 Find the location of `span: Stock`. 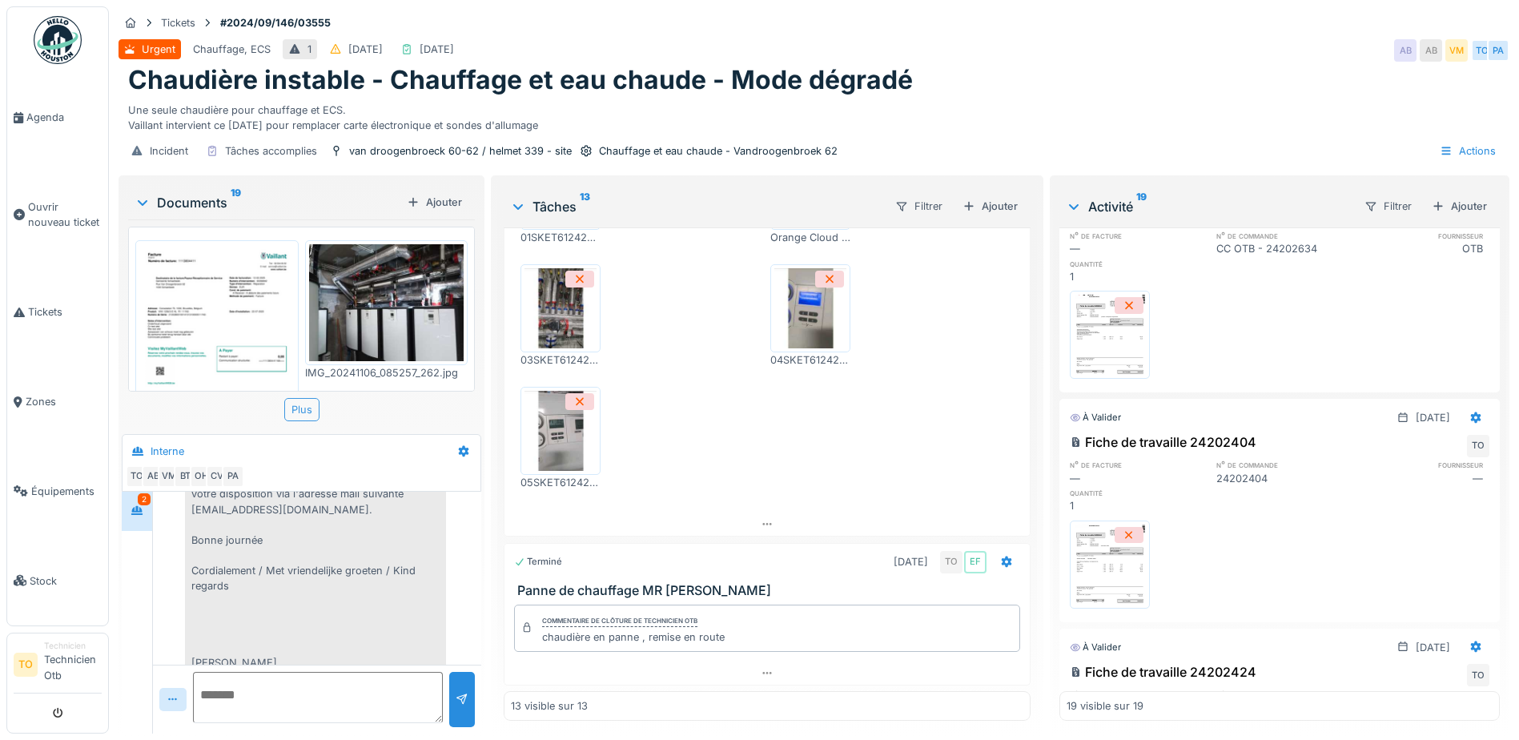

span: Stock is located at coordinates (66, 581).